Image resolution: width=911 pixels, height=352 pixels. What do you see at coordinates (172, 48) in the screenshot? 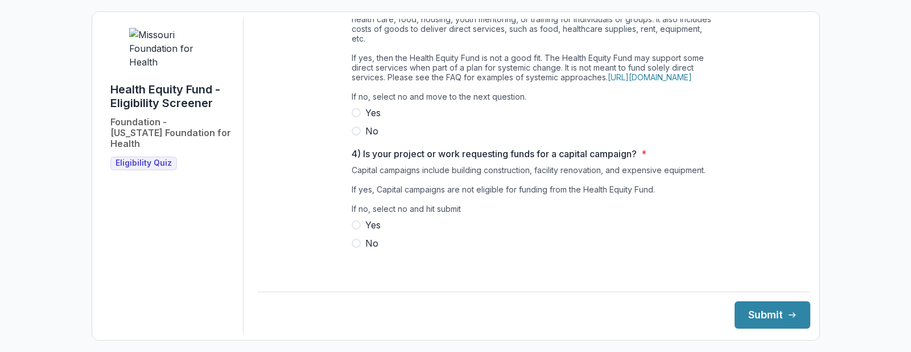
I see `img: Missouri Foundation for Health` at bounding box center [172, 48].